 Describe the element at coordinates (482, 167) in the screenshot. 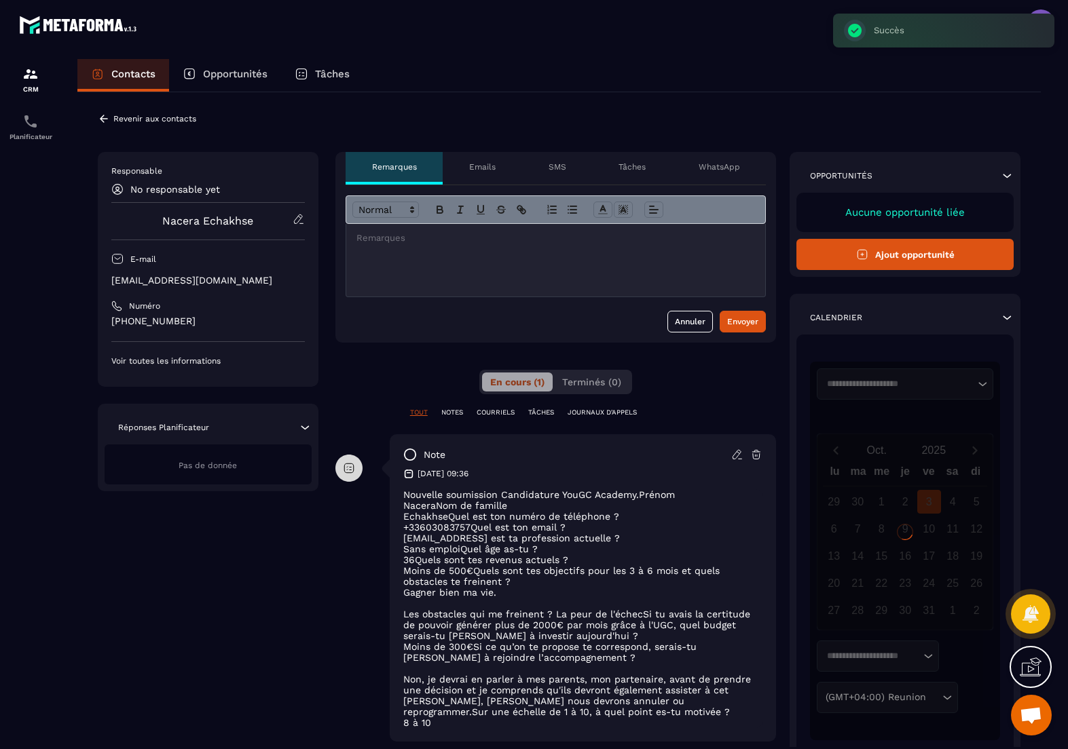

I see `p: Emails` at that location.